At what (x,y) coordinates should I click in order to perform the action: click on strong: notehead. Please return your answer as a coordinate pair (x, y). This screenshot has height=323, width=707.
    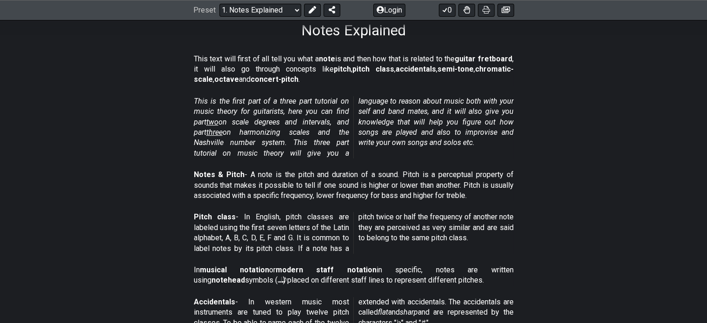
    Looking at the image, I should click on (228, 280).